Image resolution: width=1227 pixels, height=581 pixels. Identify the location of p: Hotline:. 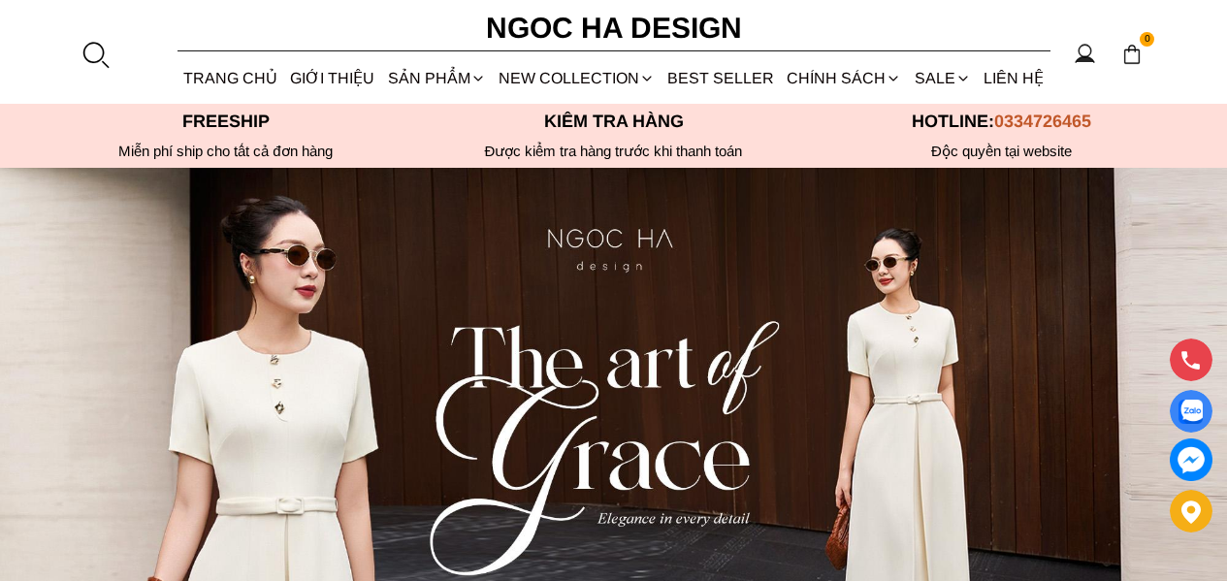
(1002, 121).